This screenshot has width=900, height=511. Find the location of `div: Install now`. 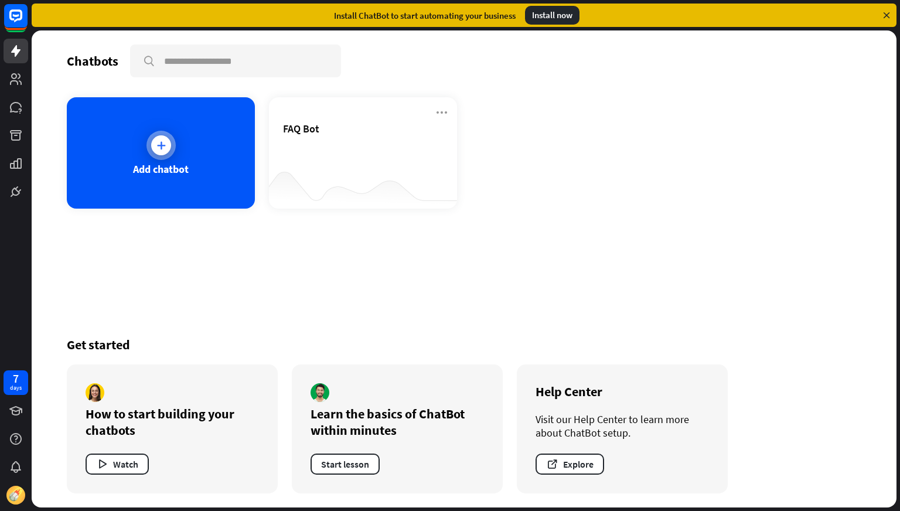

div: Install now is located at coordinates (552, 15).